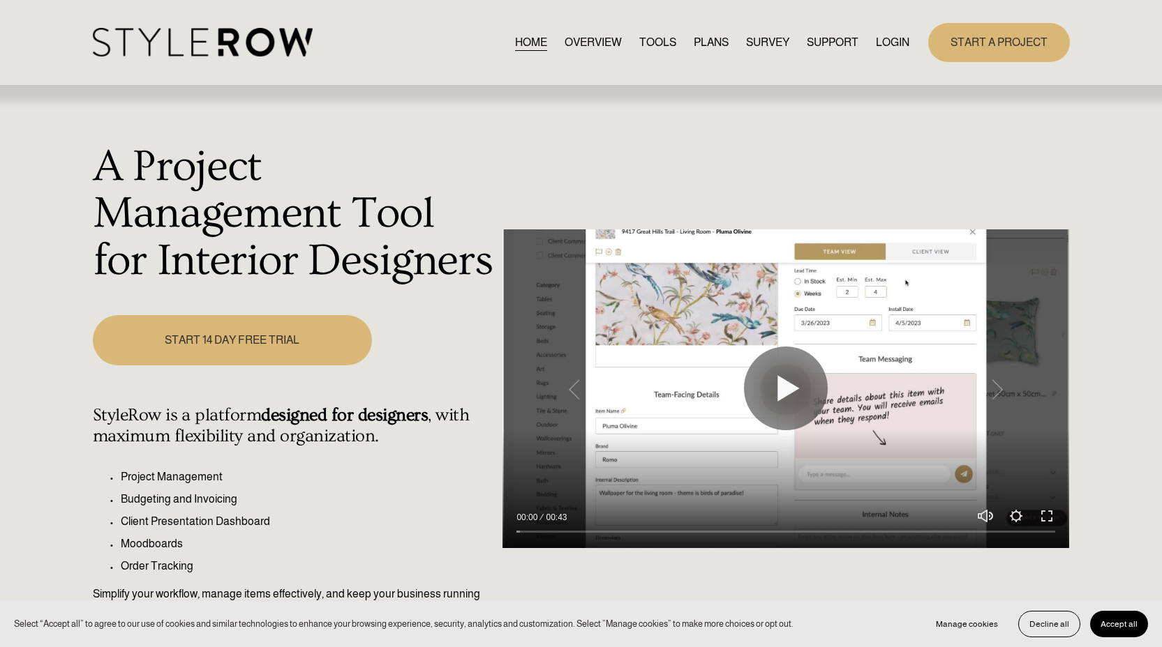 Image resolution: width=1162 pixels, height=647 pixels. I want to click on h1: A Project Management Tool for Interior Designers, so click(294, 214).